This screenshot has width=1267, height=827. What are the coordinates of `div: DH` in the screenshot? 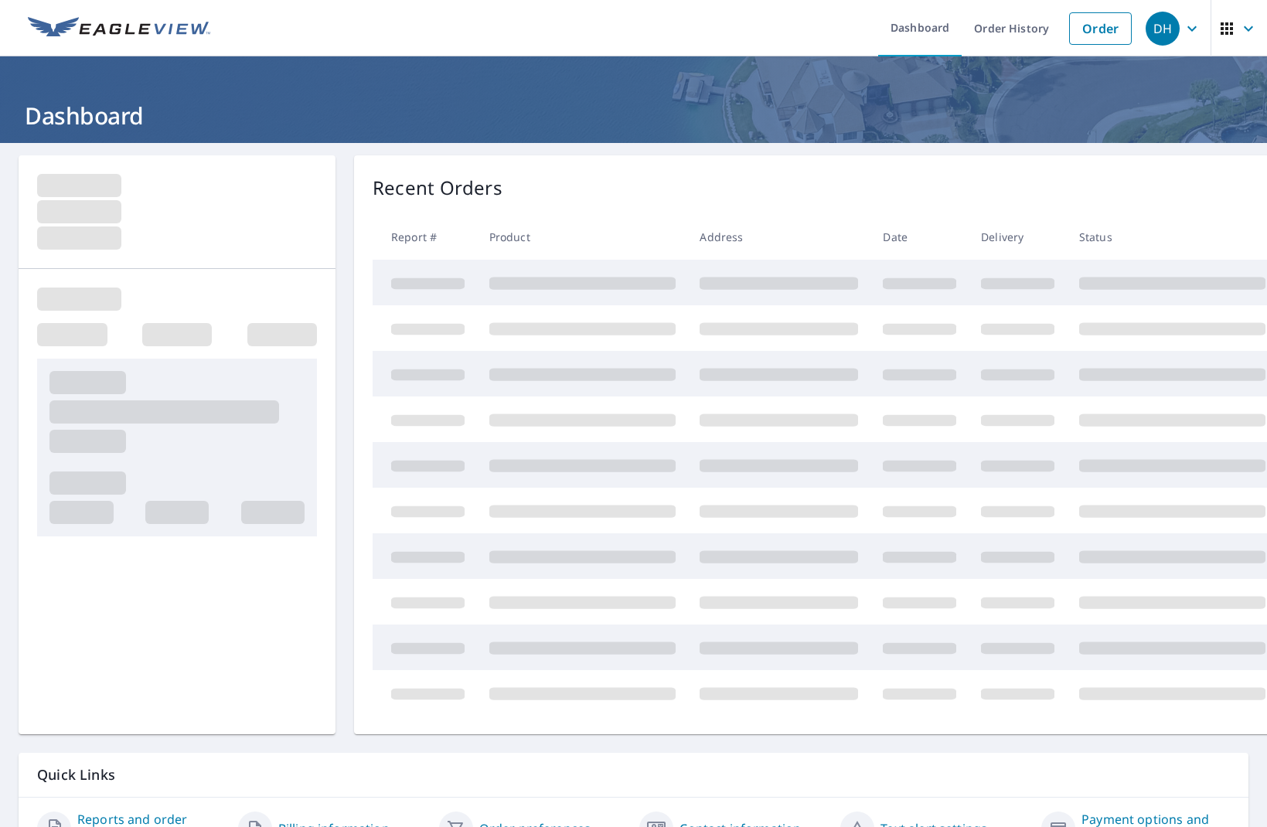 It's located at (1162, 29).